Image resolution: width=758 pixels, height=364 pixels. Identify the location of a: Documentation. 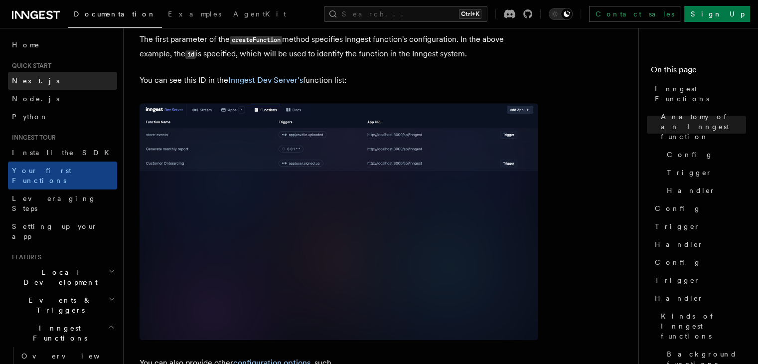
(115, 15).